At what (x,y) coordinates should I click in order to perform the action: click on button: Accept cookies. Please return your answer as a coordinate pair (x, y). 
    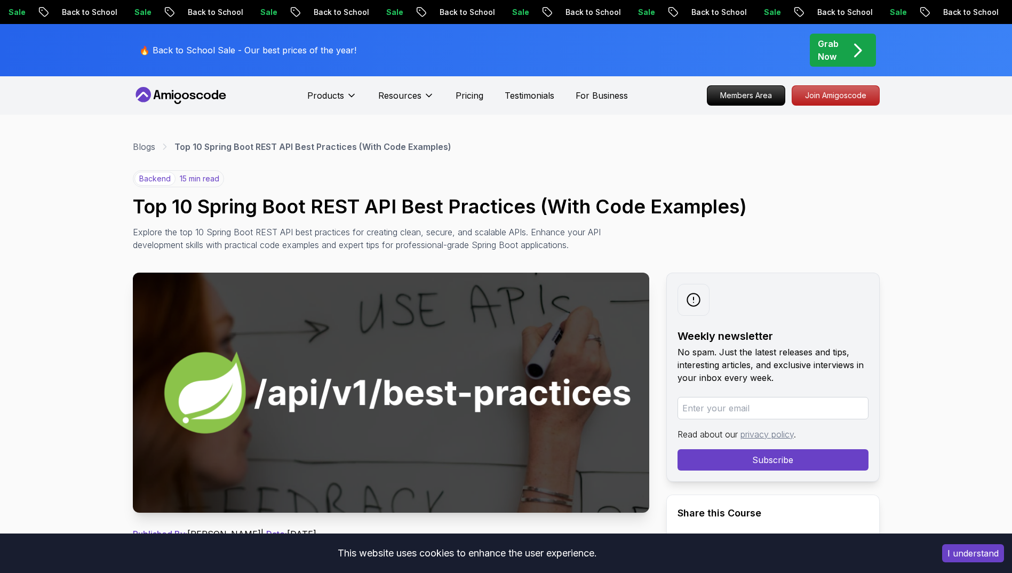
    Looking at the image, I should click on (973, 553).